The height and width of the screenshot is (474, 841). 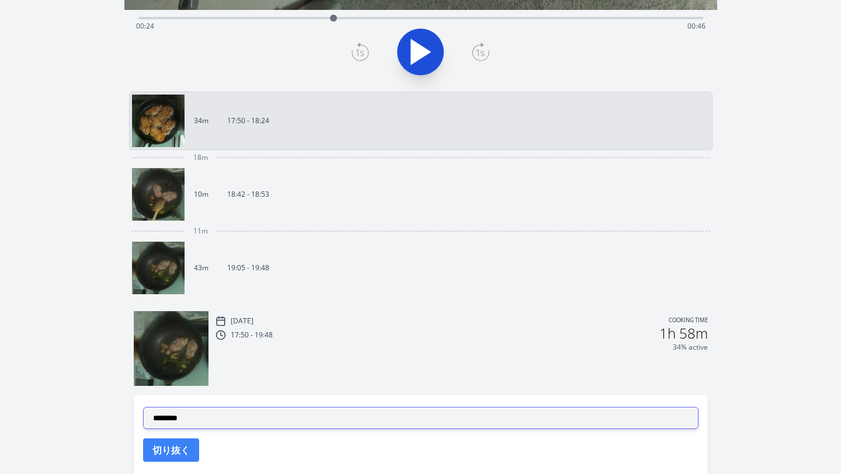 I want to click on p: 17:50 - 18:24, so click(x=248, y=121).